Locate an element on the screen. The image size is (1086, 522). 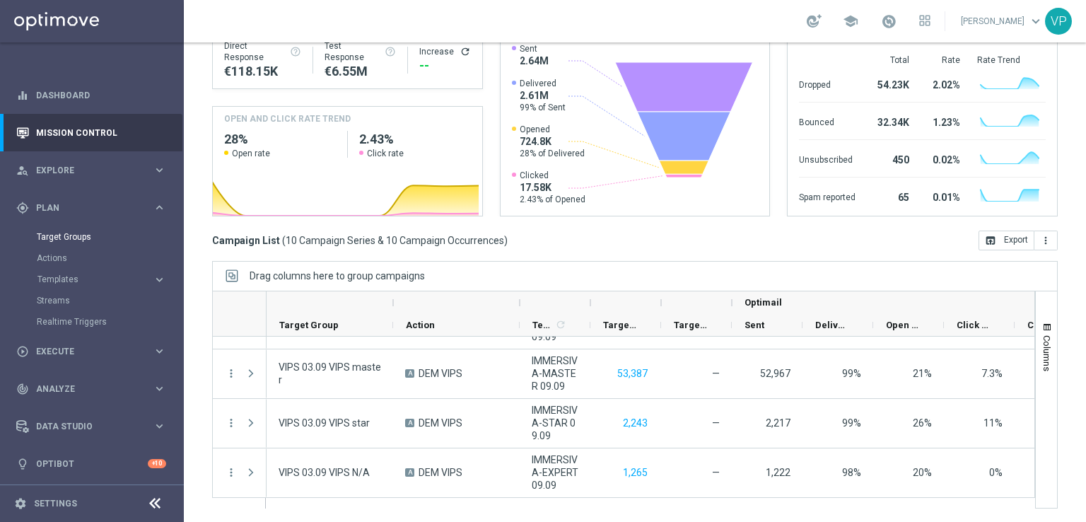
span: Data Studio is located at coordinates (94, 426).